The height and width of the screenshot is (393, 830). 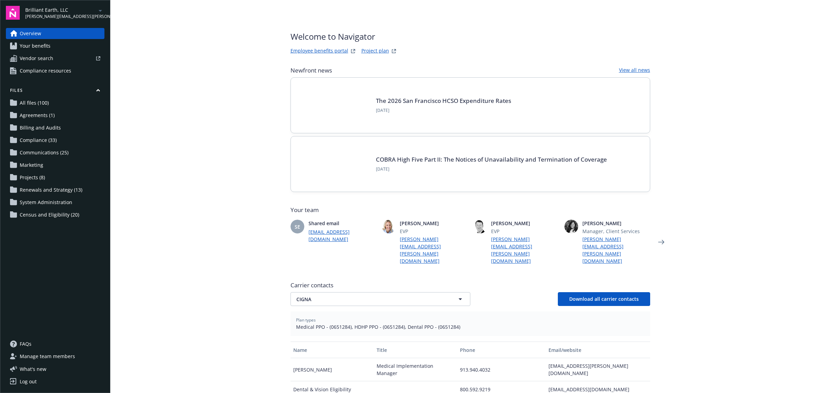 I want to click on a: Next, so click(x=661, y=242).